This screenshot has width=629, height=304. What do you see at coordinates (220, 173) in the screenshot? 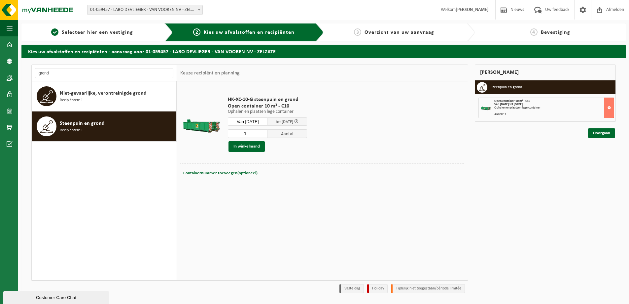
I see `span: Containernummer toevoegen(optioneel)` at bounding box center [220, 173].